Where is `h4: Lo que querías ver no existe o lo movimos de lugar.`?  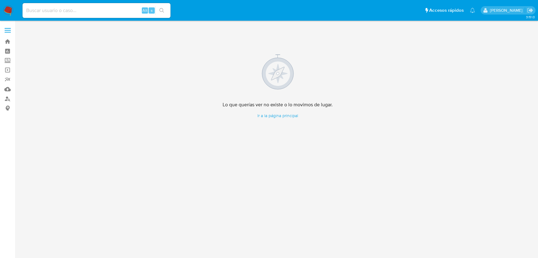 h4: Lo que querías ver no existe o lo movimos de lugar. is located at coordinates (278, 105).